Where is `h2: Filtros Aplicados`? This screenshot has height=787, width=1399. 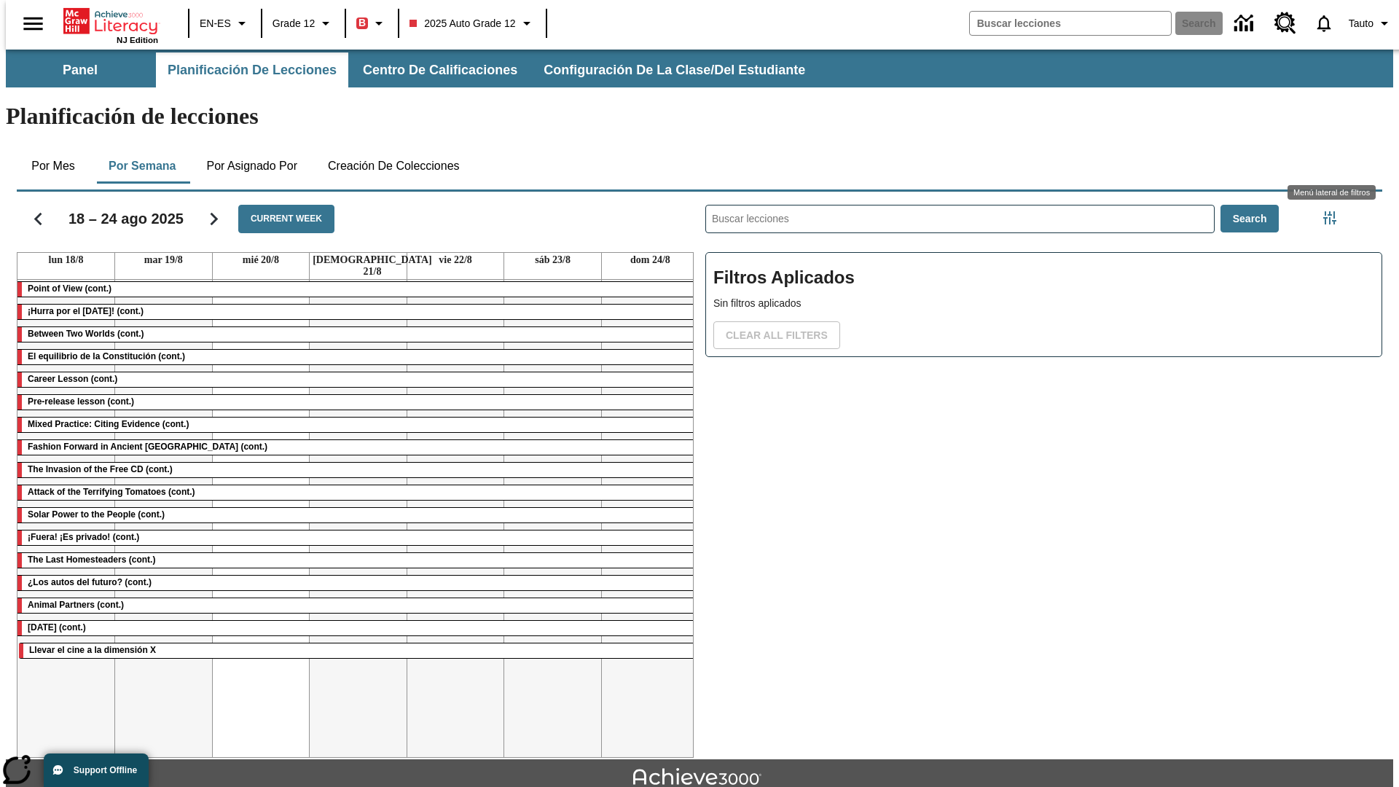 h2: Filtros Aplicados is located at coordinates (1044, 278).